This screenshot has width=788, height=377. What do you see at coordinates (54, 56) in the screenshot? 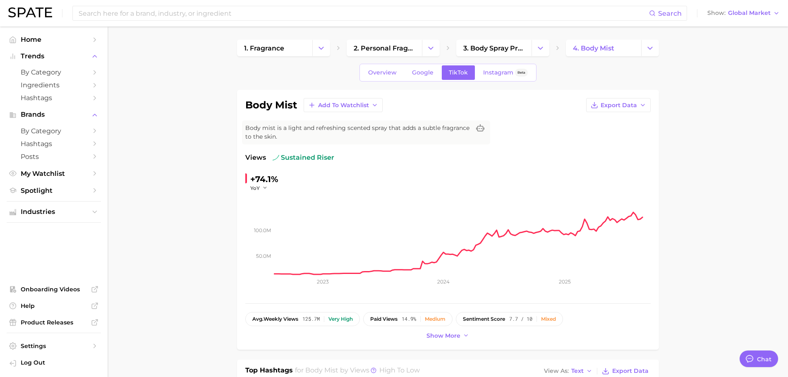
I see `span: Trends` at bounding box center [54, 56].